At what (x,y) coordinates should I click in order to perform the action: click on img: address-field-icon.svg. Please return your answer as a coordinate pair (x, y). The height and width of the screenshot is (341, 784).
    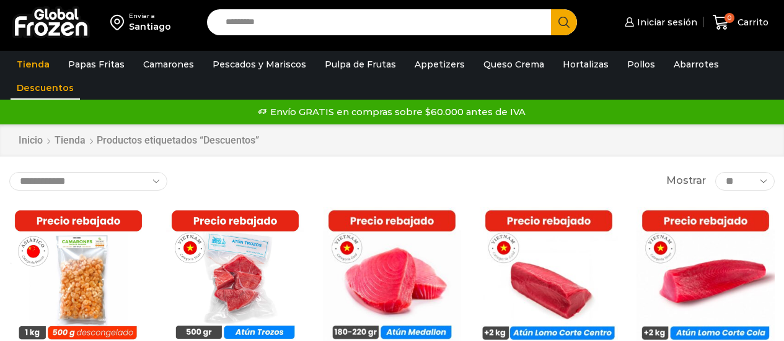
    Looking at the image, I should click on (120, 22).